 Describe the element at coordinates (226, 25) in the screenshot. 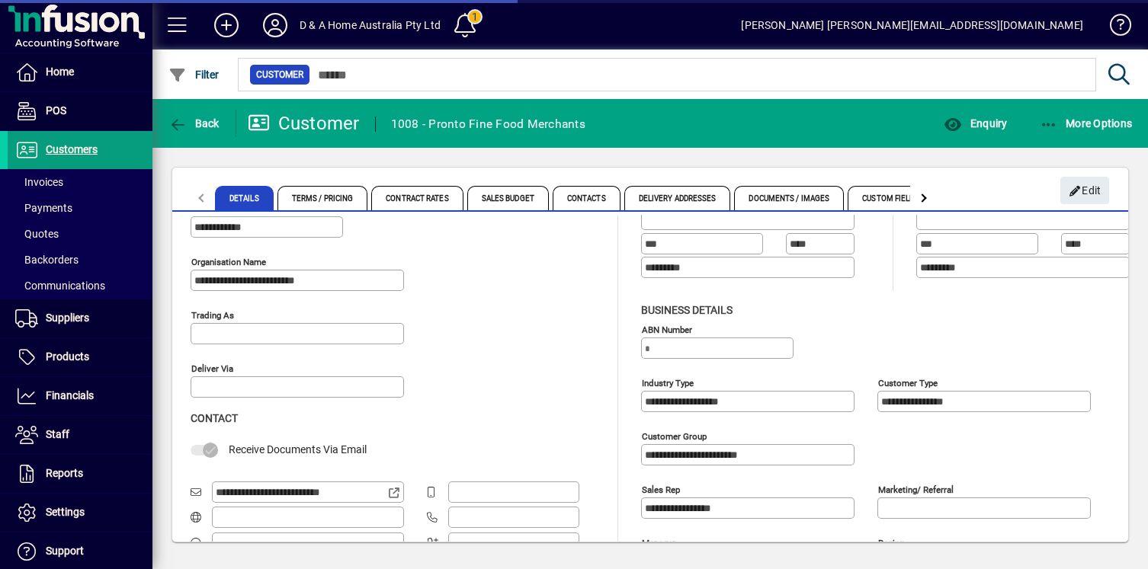

I see `button: Add` at that location.